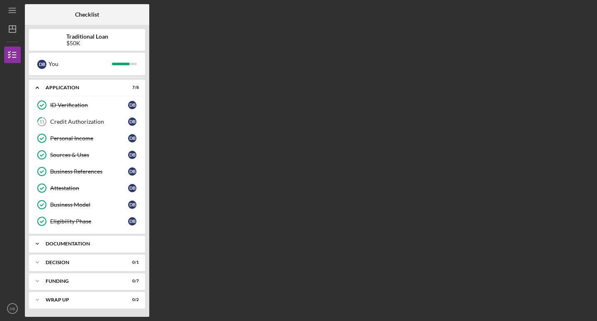 The width and height of the screenshot is (597, 321). Describe the element at coordinates (87, 138) in the screenshot. I see `a: Personal IncomeDB` at that location.